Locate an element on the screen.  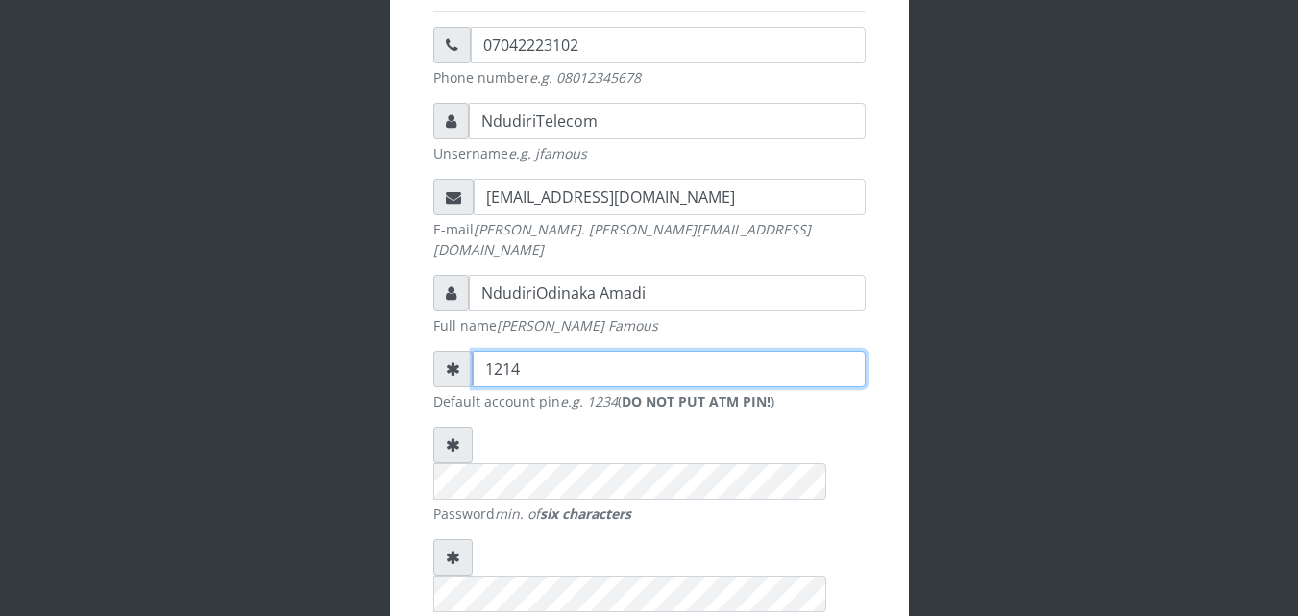
input: Email address * is located at coordinates (670, 197).